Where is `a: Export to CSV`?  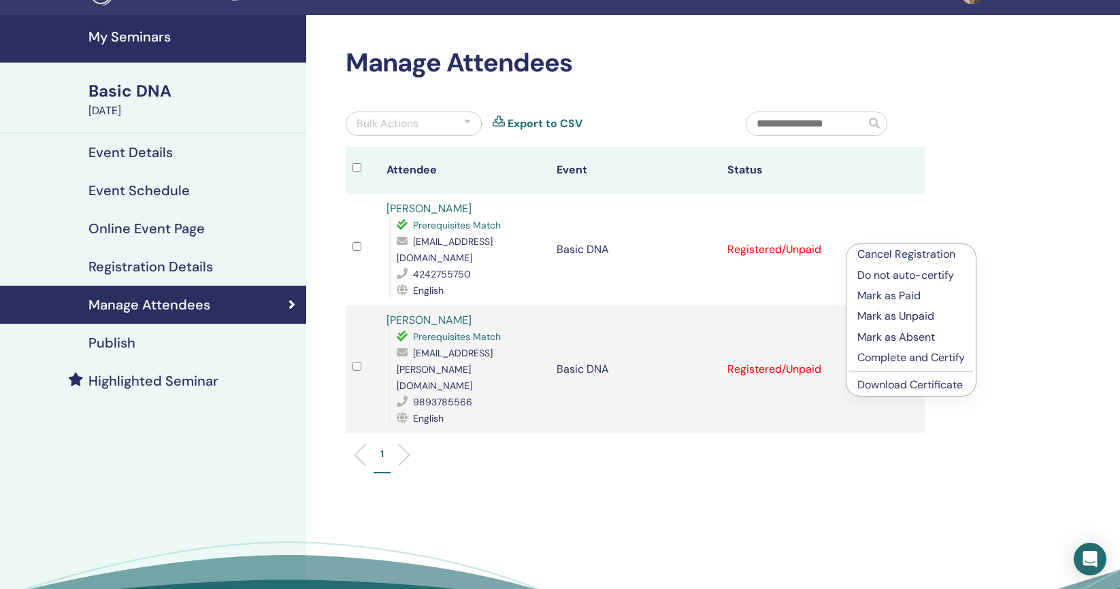 a: Export to CSV is located at coordinates (545, 124).